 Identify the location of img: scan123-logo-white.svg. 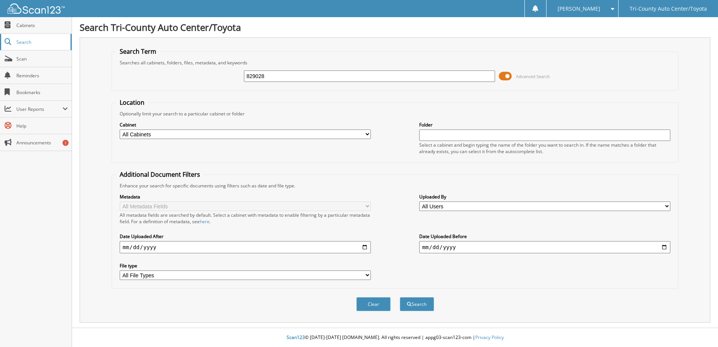
(36, 8).